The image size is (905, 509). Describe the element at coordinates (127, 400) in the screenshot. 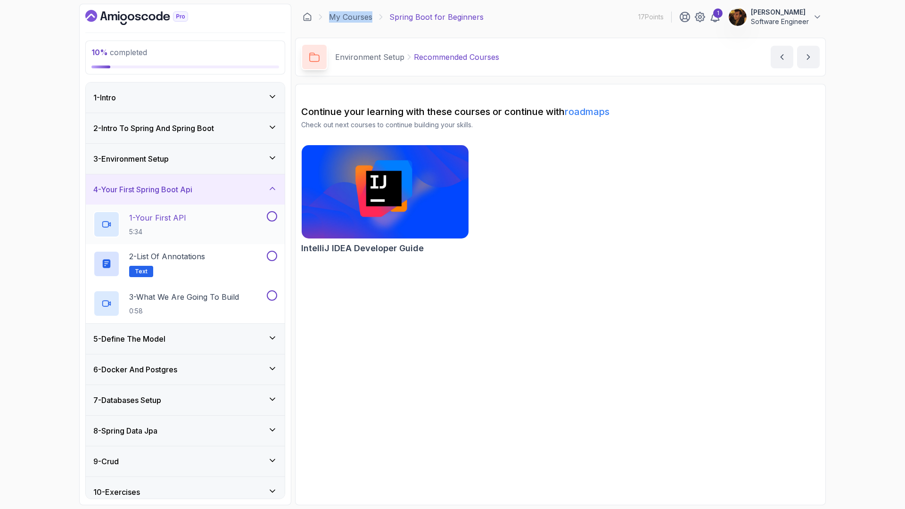

I see `h3: 7 - Databases Setup` at that location.